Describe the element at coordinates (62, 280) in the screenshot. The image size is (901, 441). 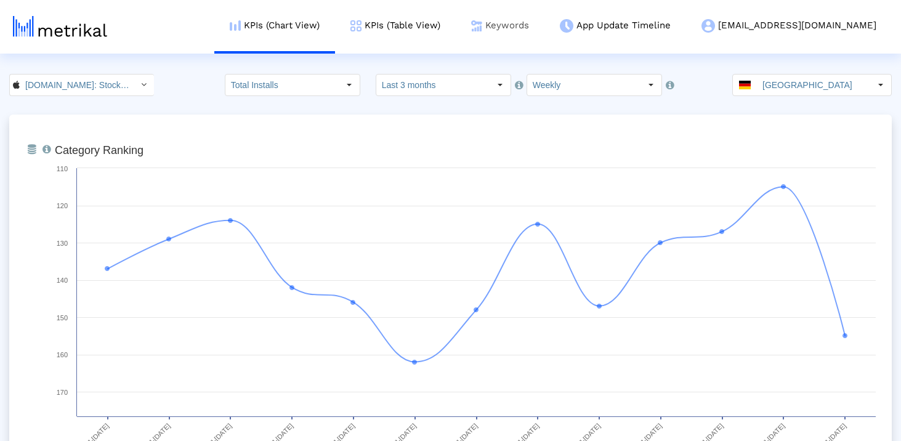
I see `text: 140` at that location.